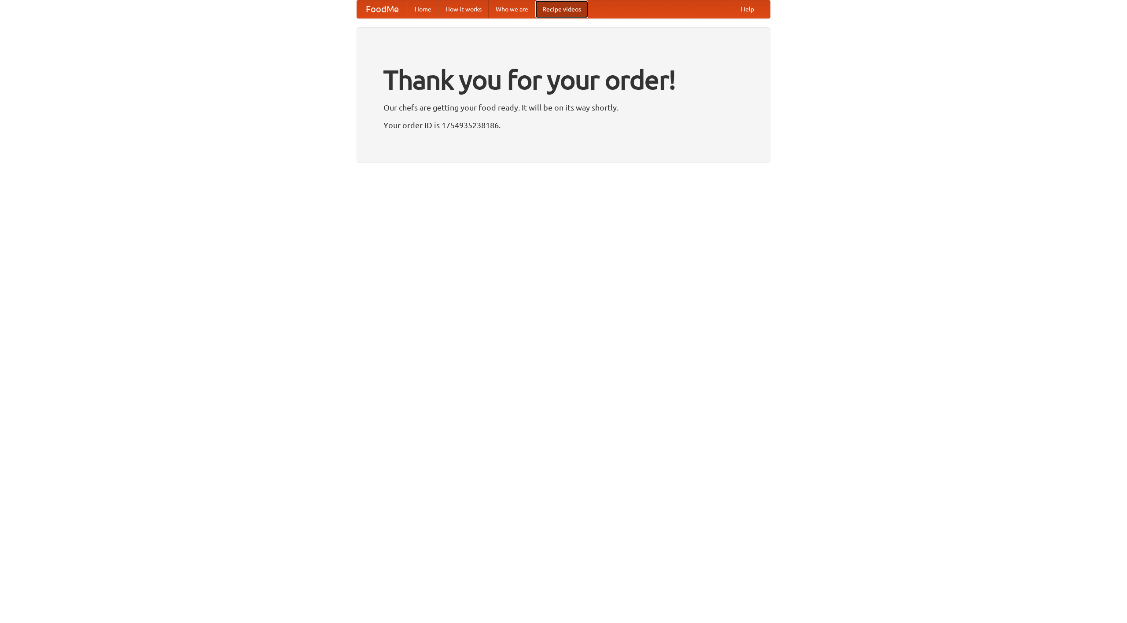 The height and width of the screenshot is (623, 1127). I want to click on p: Your order ID is 1754935238186., so click(563, 125).